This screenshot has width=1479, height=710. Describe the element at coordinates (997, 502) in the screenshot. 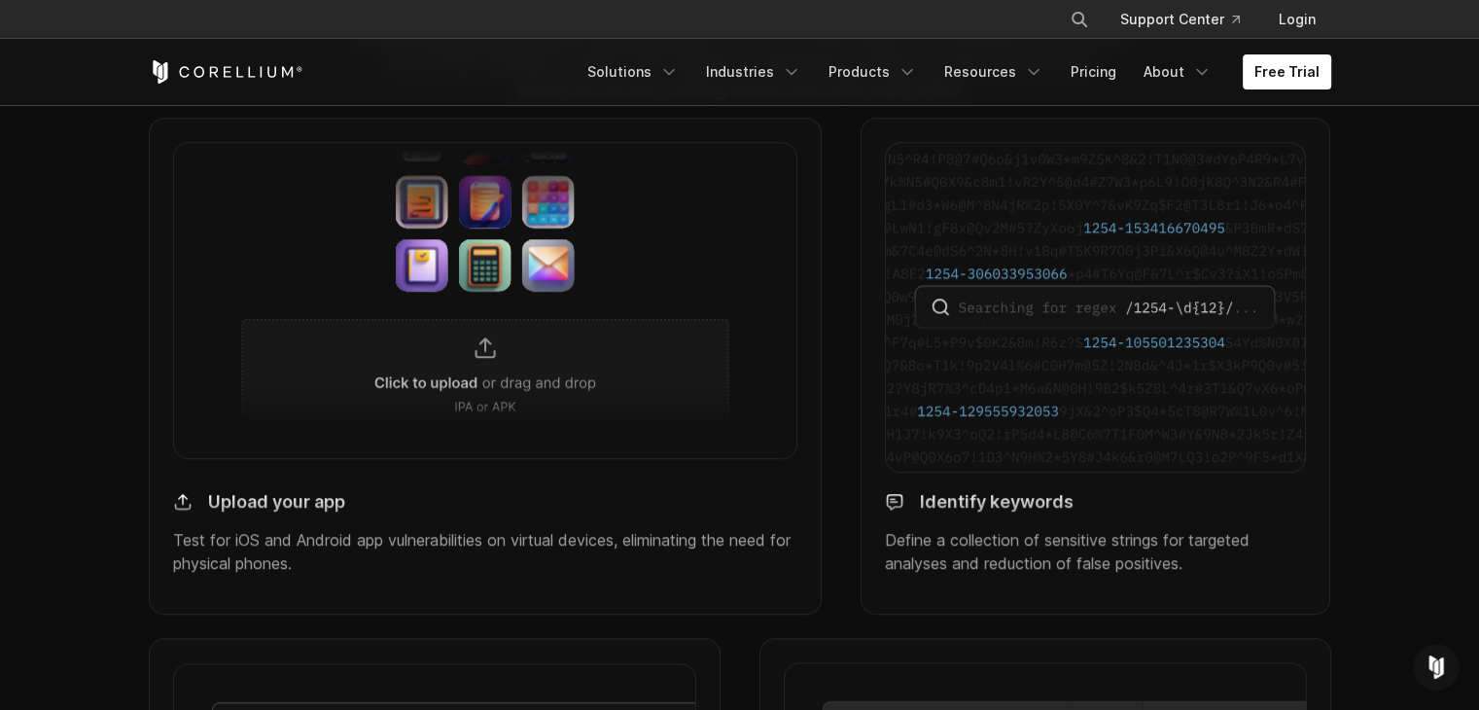

I see `h4: Identify keywords` at that location.